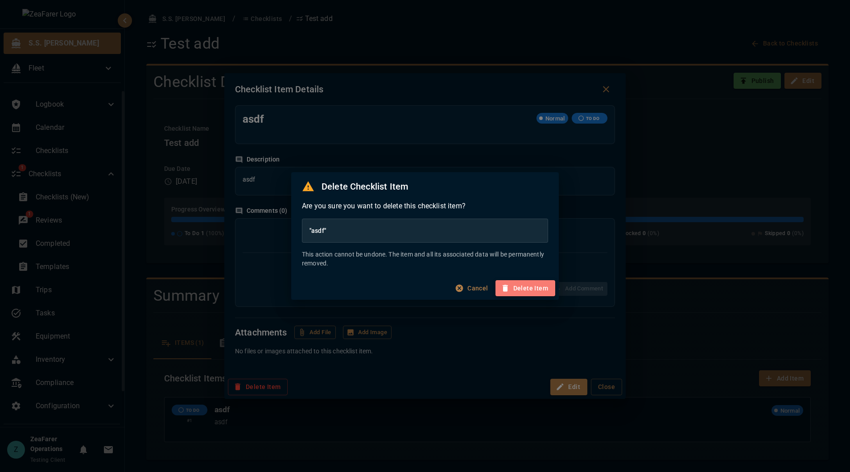  I want to click on button: Delete Item, so click(525, 288).